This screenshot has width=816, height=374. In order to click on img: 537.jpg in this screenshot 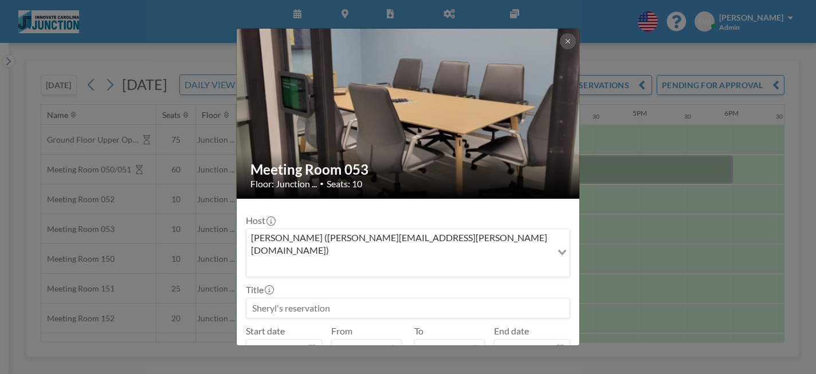, I will do `click(409, 114)`.